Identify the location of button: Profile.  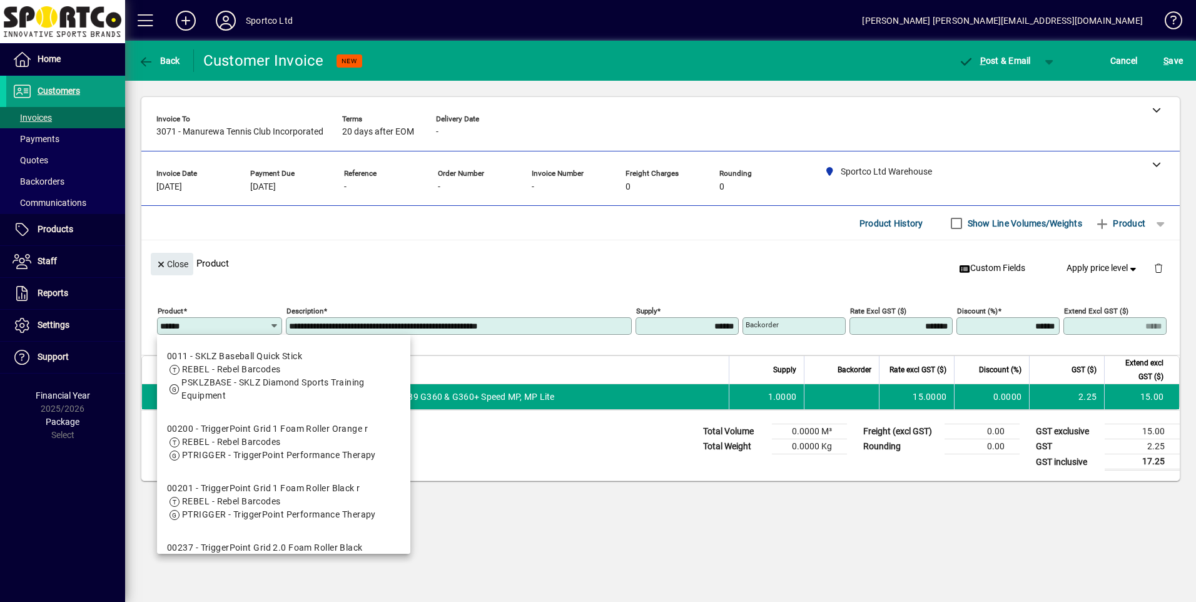
(226, 21).